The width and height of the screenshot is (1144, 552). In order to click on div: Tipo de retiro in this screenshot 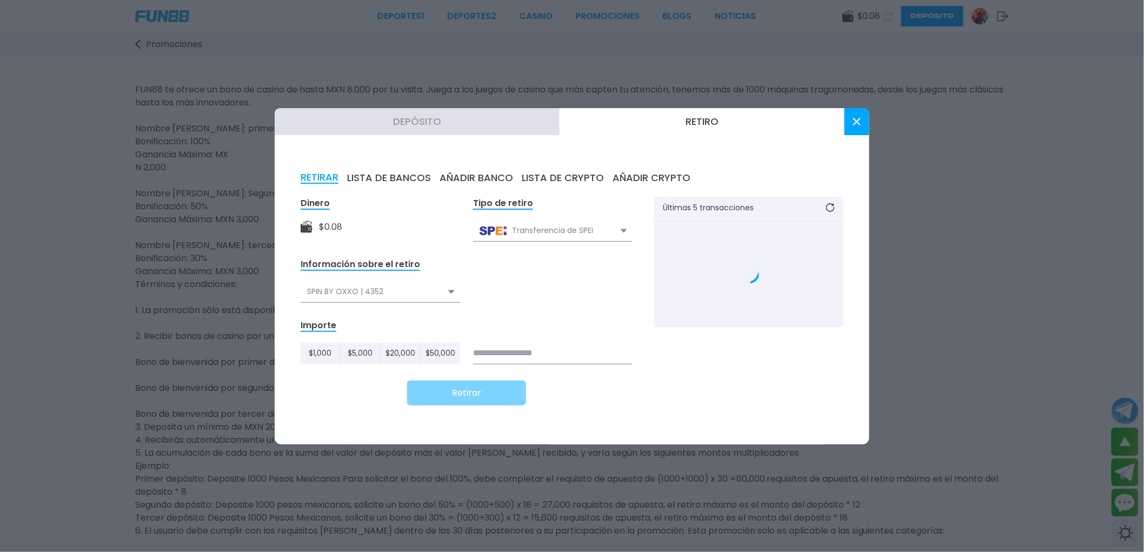, I will do `click(503, 203)`.